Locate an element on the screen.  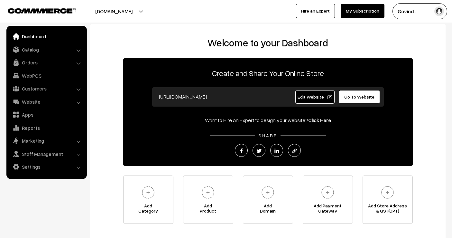
a: WebPOS is located at coordinates (46, 76).